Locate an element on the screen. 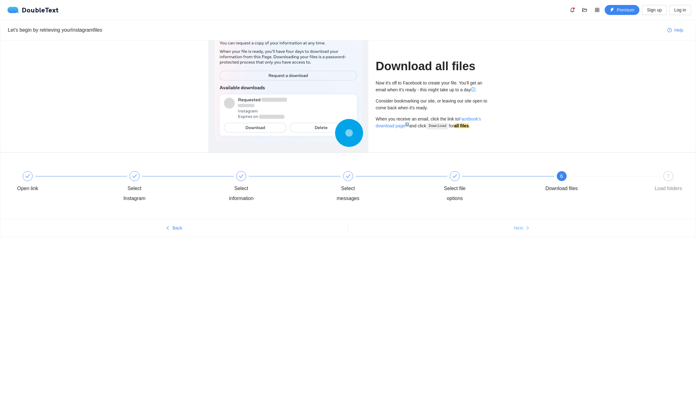  span: Sign up is located at coordinates (654, 10).